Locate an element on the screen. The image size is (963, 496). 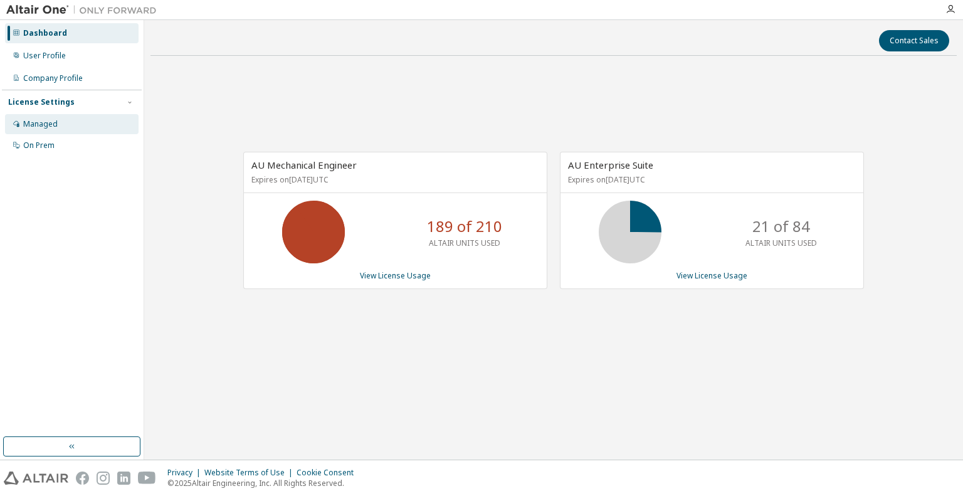
div: User Profile is located at coordinates (45, 56).